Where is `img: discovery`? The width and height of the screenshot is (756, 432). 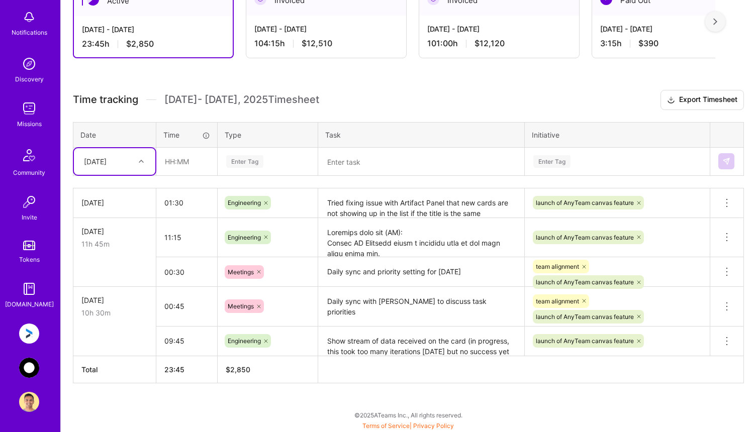 img: discovery is located at coordinates (29, 64).